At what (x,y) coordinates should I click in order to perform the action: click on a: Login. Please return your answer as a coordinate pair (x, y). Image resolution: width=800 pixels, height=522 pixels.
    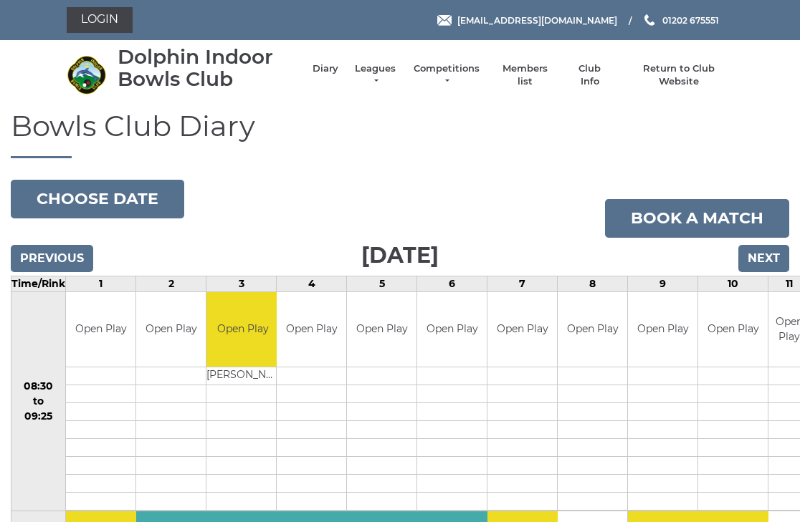
    Looking at the image, I should click on (100, 20).